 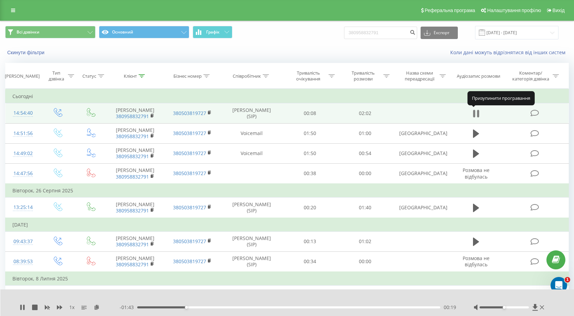 I want to click on div: 10:26:08, so click(x=23, y=295).